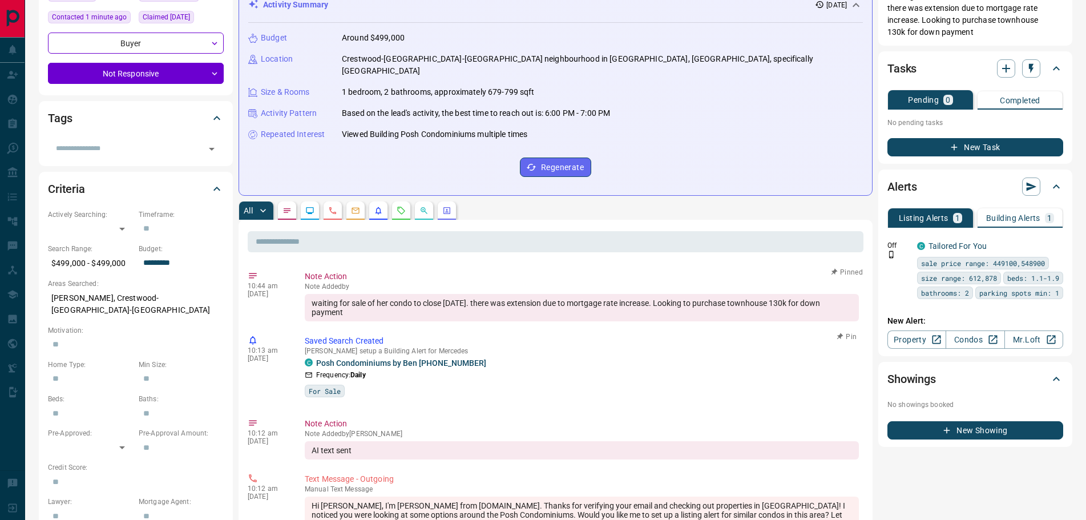 The width and height of the screenshot is (1086, 520). I want to click on span: Contacted 1 minute ago, so click(89, 17).